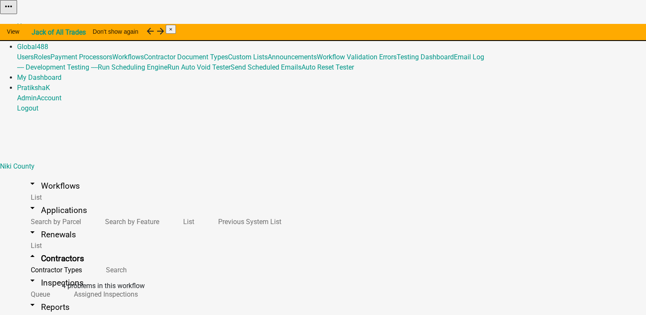 The image size is (646, 315). Describe the element at coordinates (27, 98) in the screenshot. I see `a: Admin` at that location.